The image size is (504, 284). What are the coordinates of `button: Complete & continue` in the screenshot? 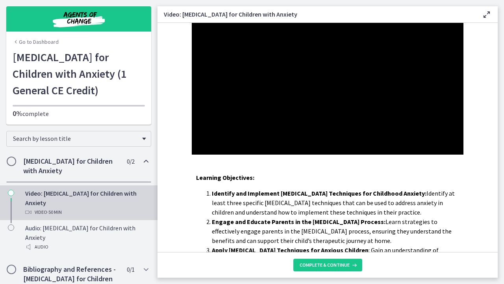 It's located at (328, 265).